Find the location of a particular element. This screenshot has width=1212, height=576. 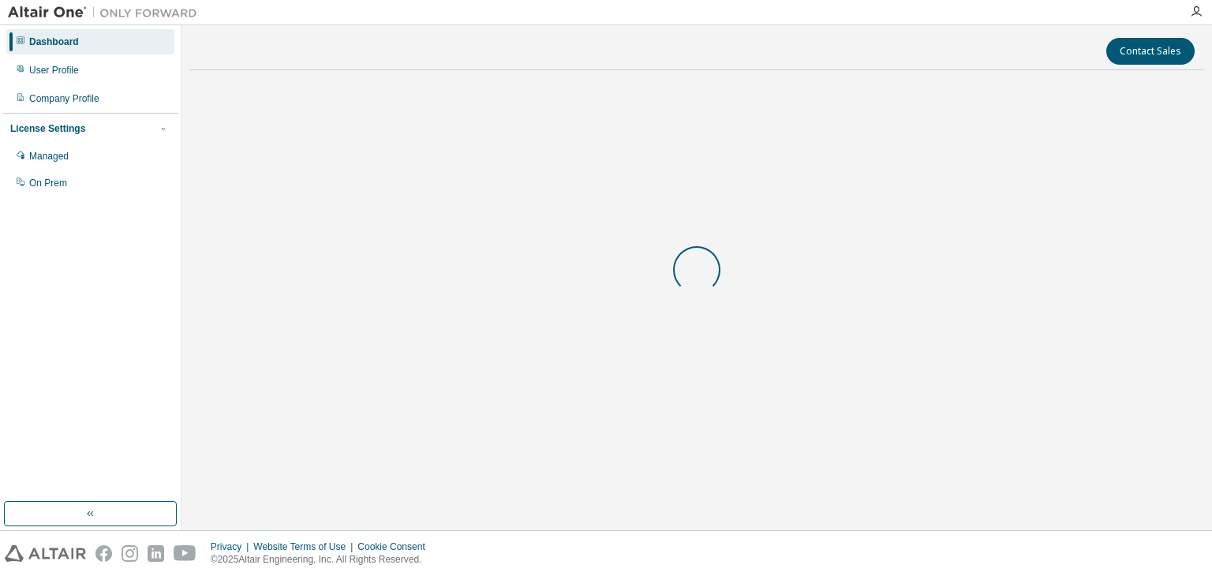

img: Altair One is located at coordinates (107, 13).